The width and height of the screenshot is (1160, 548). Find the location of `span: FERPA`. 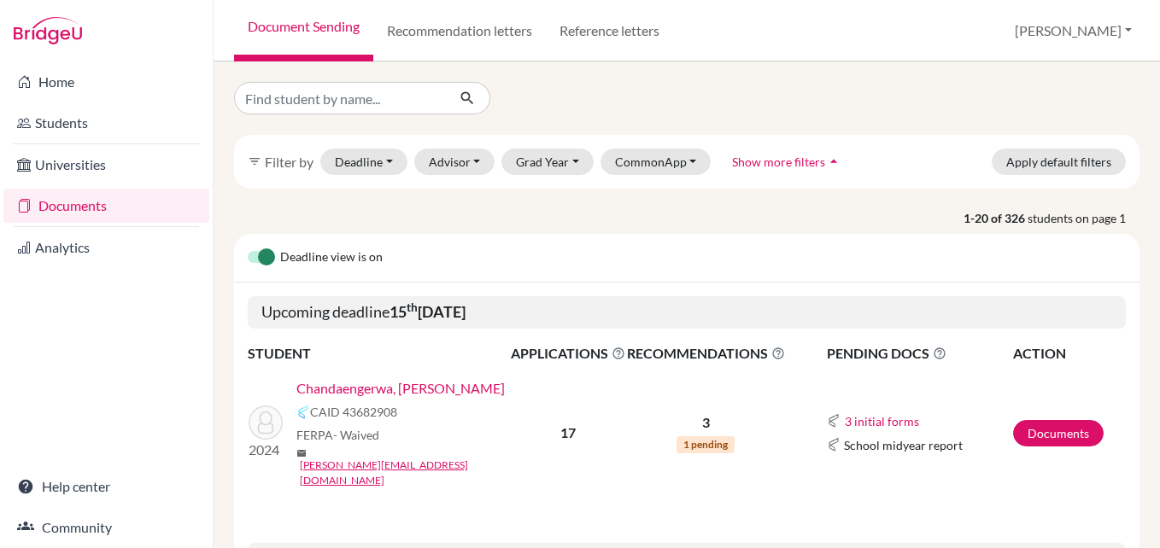

span: FERPA is located at coordinates (337, 435).